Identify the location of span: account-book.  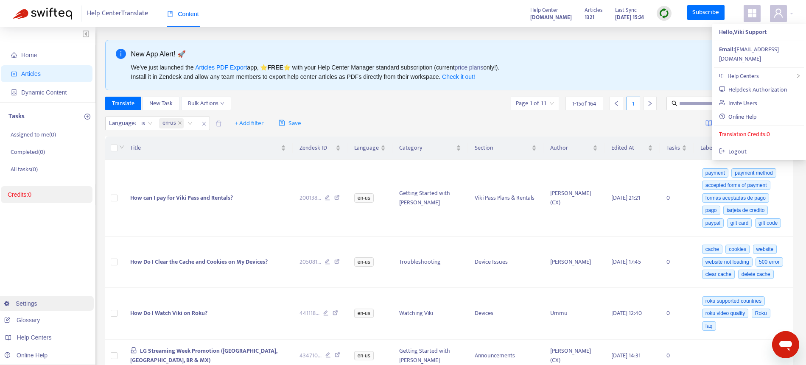
(14, 74).